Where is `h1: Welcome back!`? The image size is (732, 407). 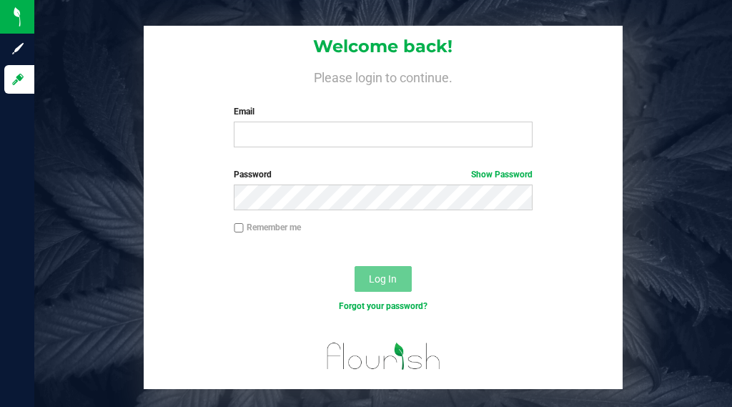
h1: Welcome back! is located at coordinates (383, 46).